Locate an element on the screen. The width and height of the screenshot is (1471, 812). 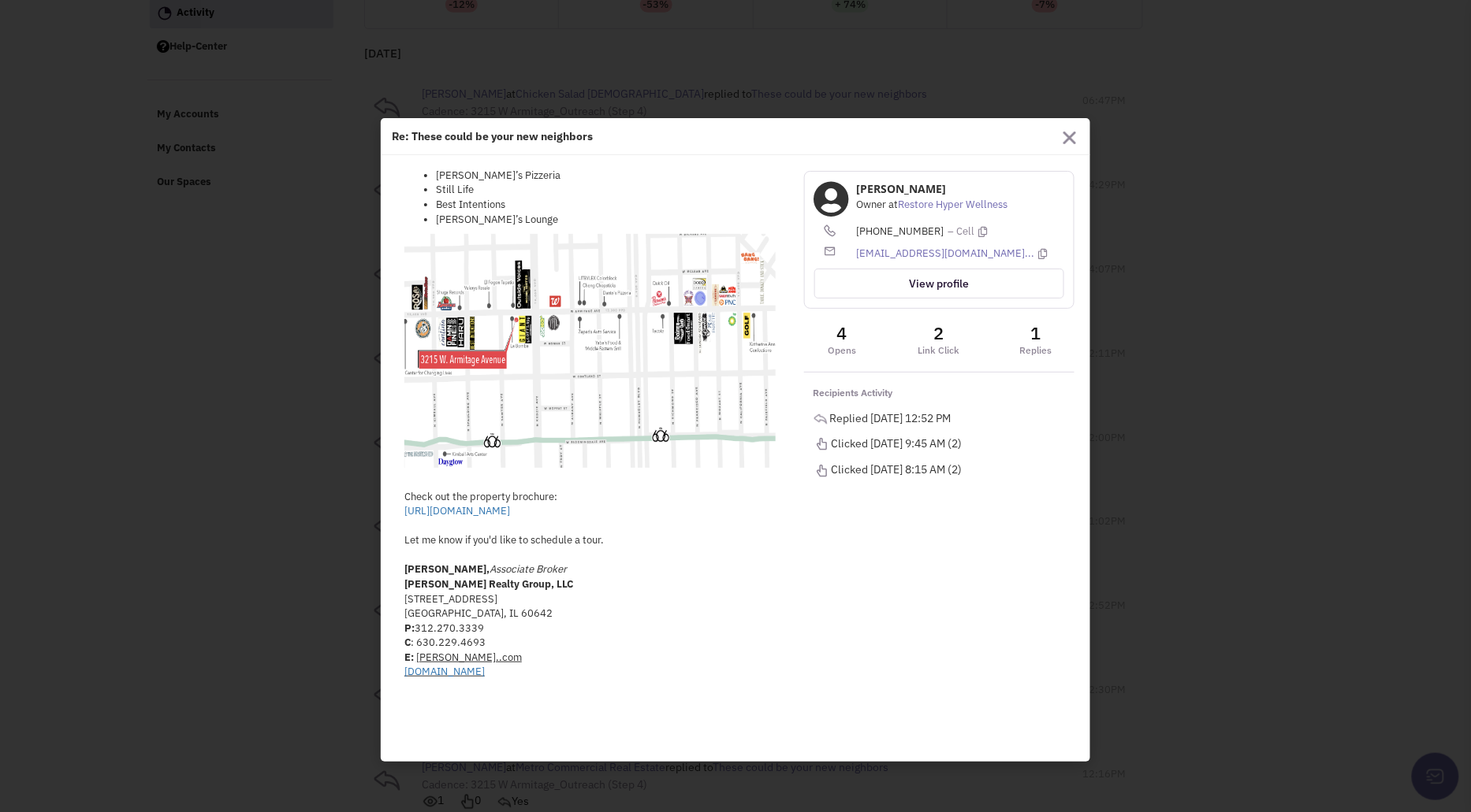
a: Restore Hyper Wellness is located at coordinates (953, 205).